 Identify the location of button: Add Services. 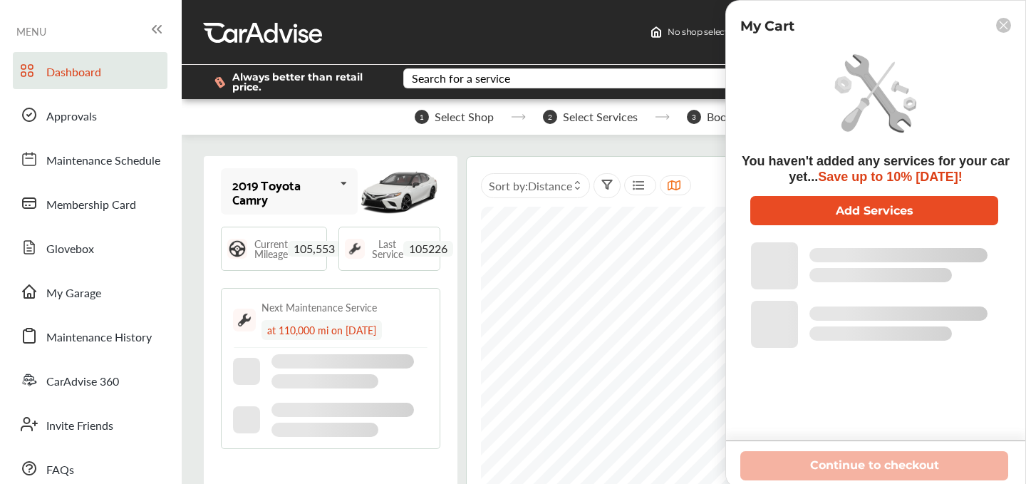
(875, 210).